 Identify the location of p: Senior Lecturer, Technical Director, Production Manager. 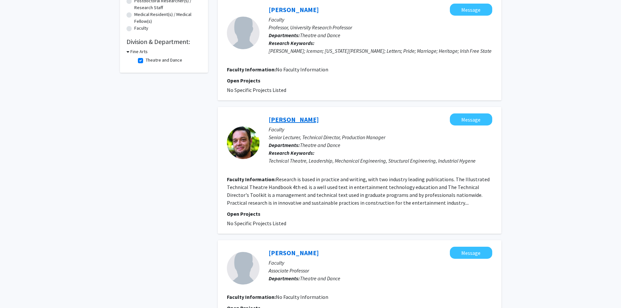
(380, 137).